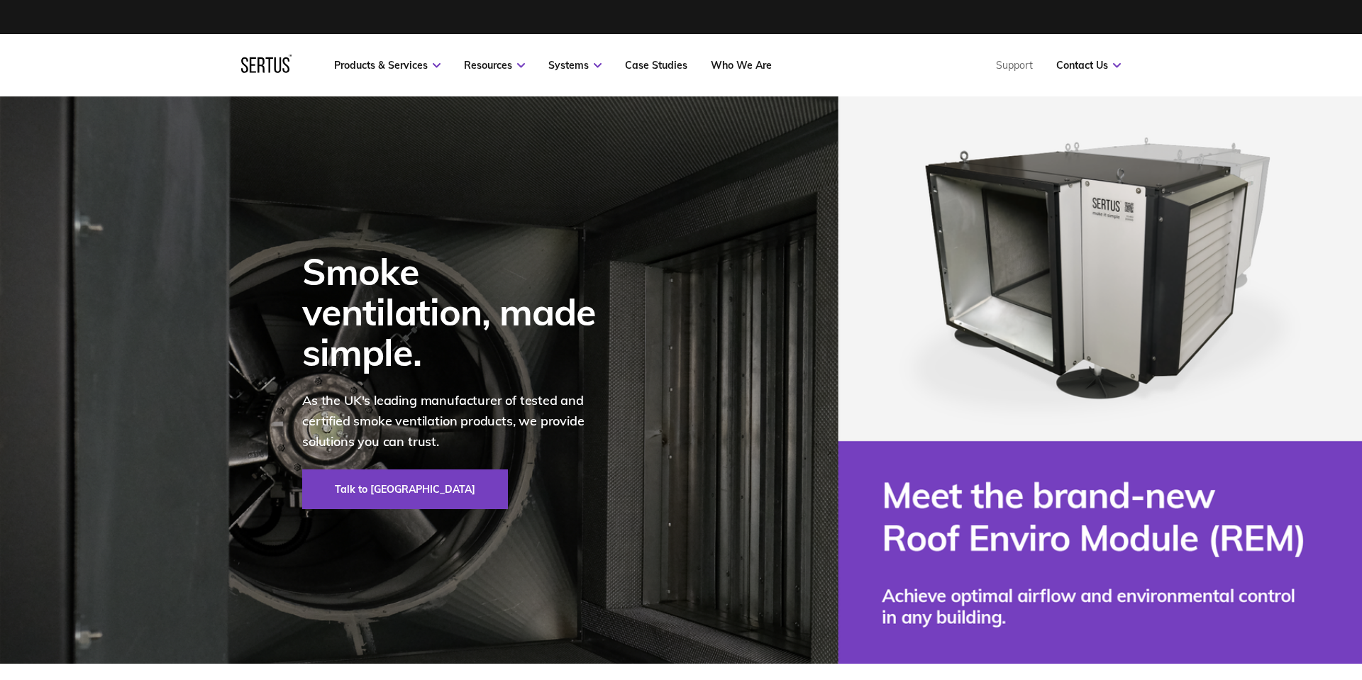 The width and height of the screenshot is (1362, 680). Describe the element at coordinates (494, 65) in the screenshot. I see `a: Resources` at that location.